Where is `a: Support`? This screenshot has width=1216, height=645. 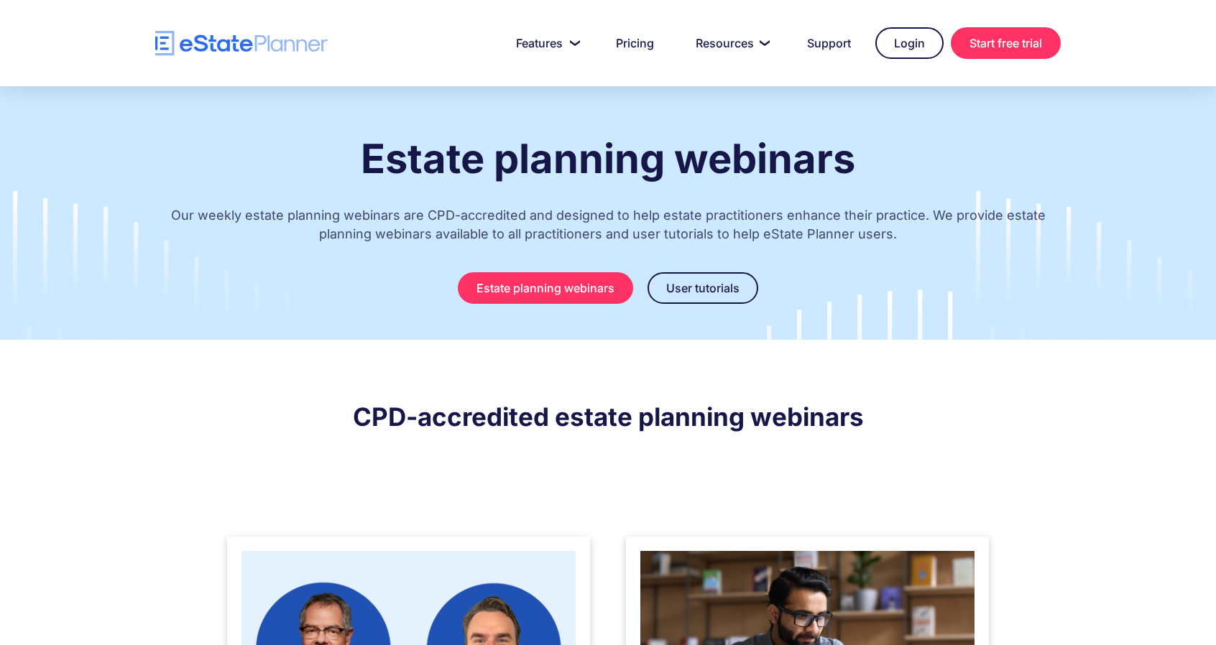
a: Support is located at coordinates (829, 43).